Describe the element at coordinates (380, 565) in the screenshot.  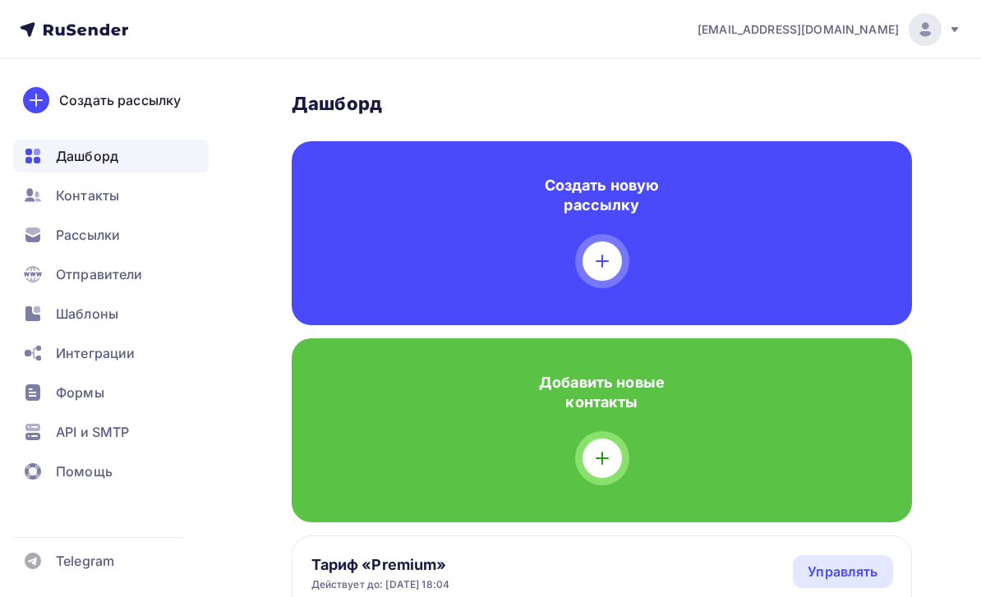
I see `h4: Тариф «Premium»` at that location.